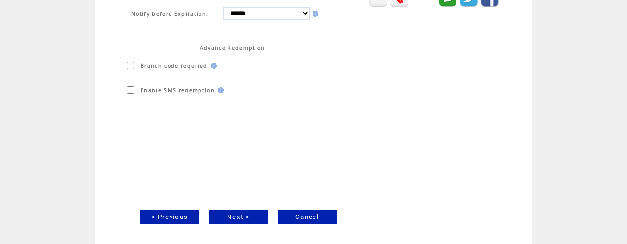  Describe the element at coordinates (175, 90) in the screenshot. I see `span: Enable SMS redemption` at that location.